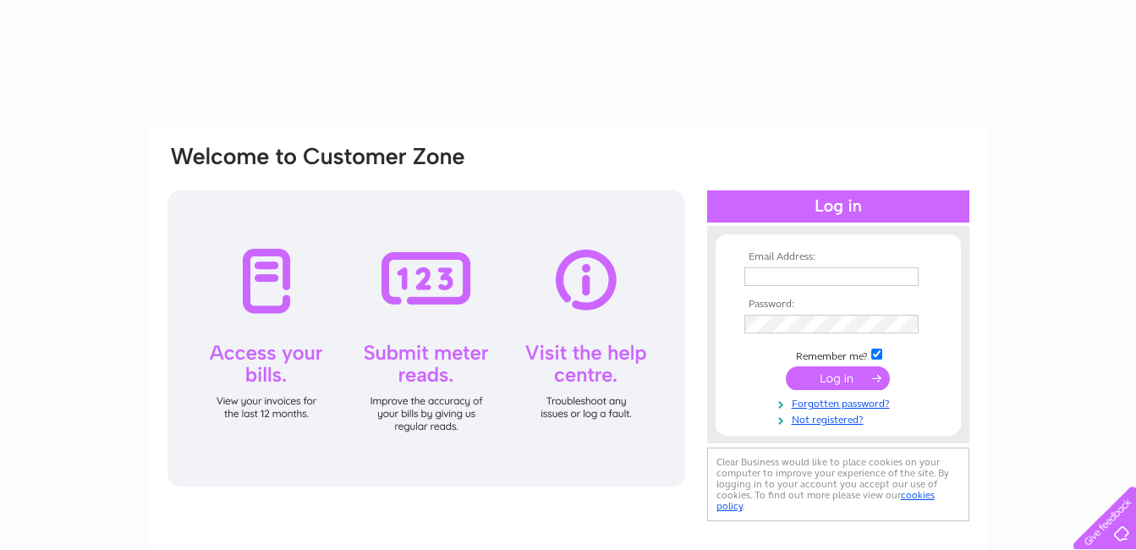  Describe the element at coordinates (838, 304) in the screenshot. I see `th: Password:` at that location.